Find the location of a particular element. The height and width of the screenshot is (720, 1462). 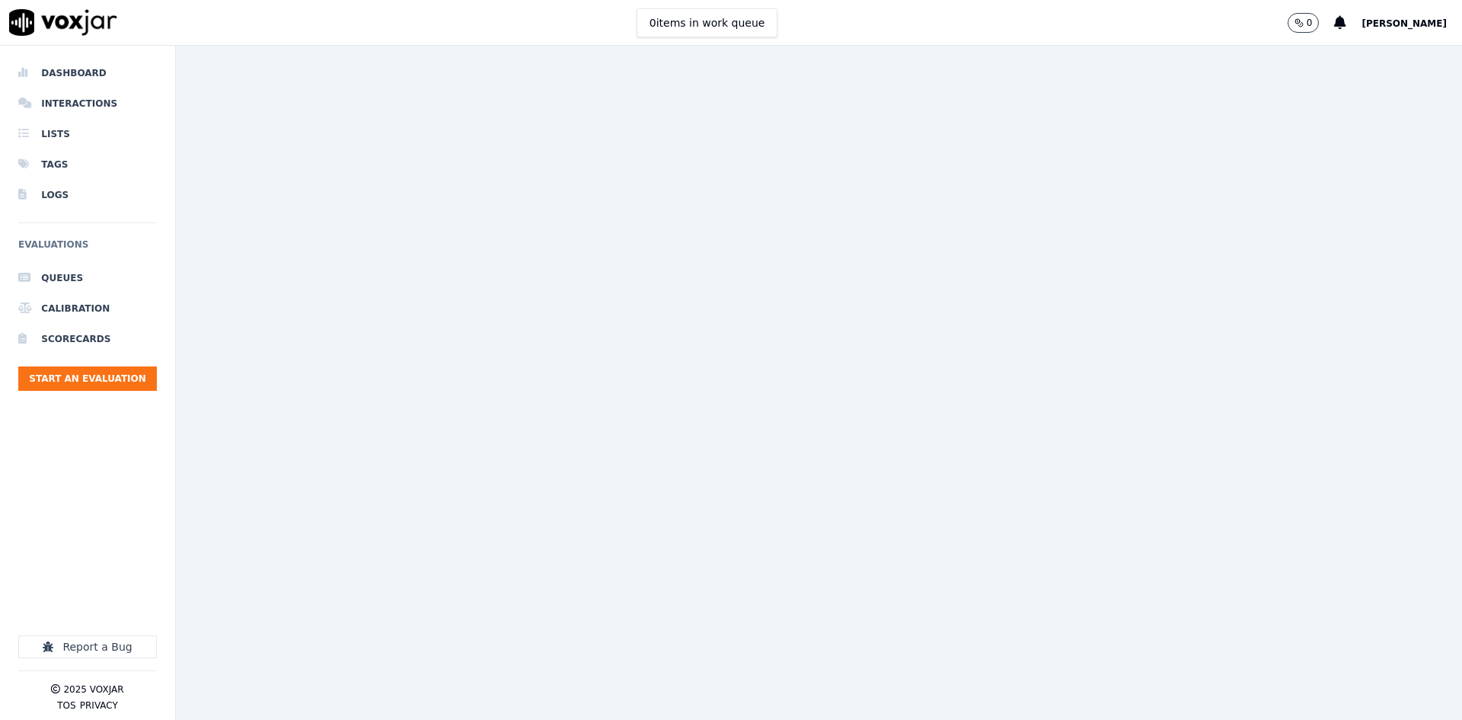

button: 0items in work queue is located at coordinates (707, 23).